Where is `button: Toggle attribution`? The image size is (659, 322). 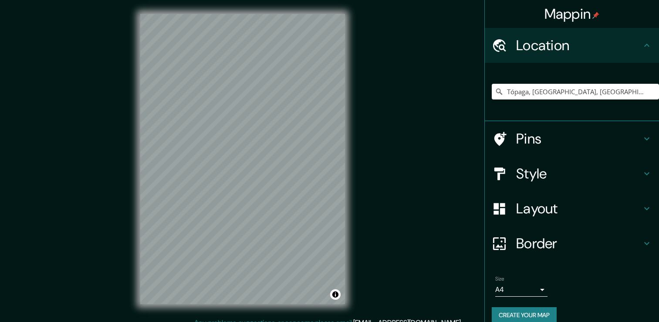 button: Toggle attribution is located at coordinates (335, 294).